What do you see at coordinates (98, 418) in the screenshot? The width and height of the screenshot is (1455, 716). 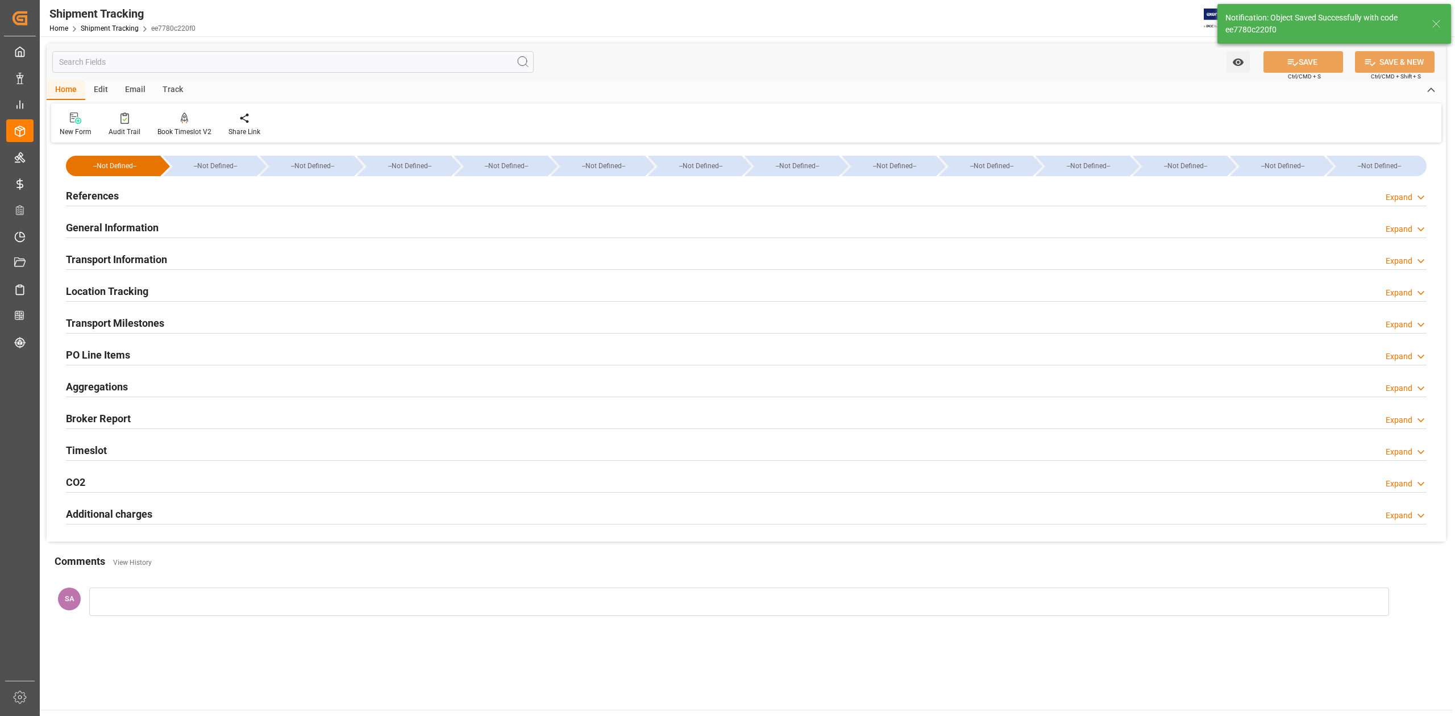 I see `h2: Broker Report` at bounding box center [98, 418].